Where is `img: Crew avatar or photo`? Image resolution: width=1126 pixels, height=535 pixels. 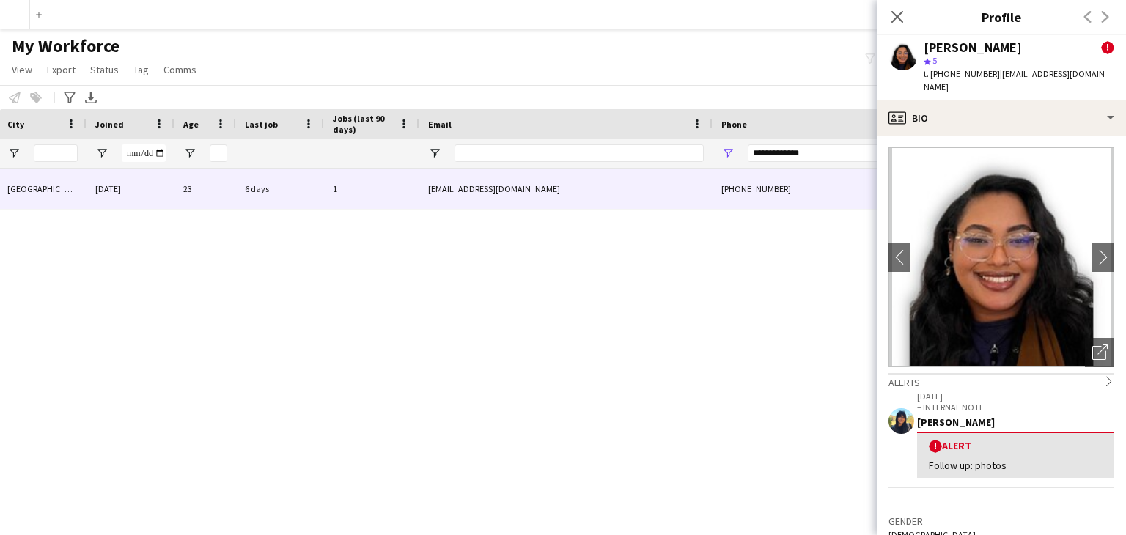
img: Crew avatar or photo is located at coordinates (1001, 257).